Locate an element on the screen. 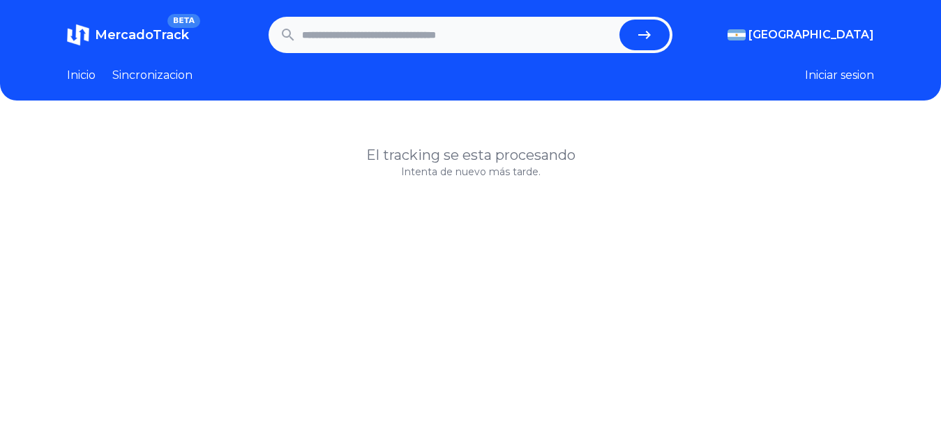 The width and height of the screenshot is (941, 437). a: Inicio is located at coordinates (81, 75).